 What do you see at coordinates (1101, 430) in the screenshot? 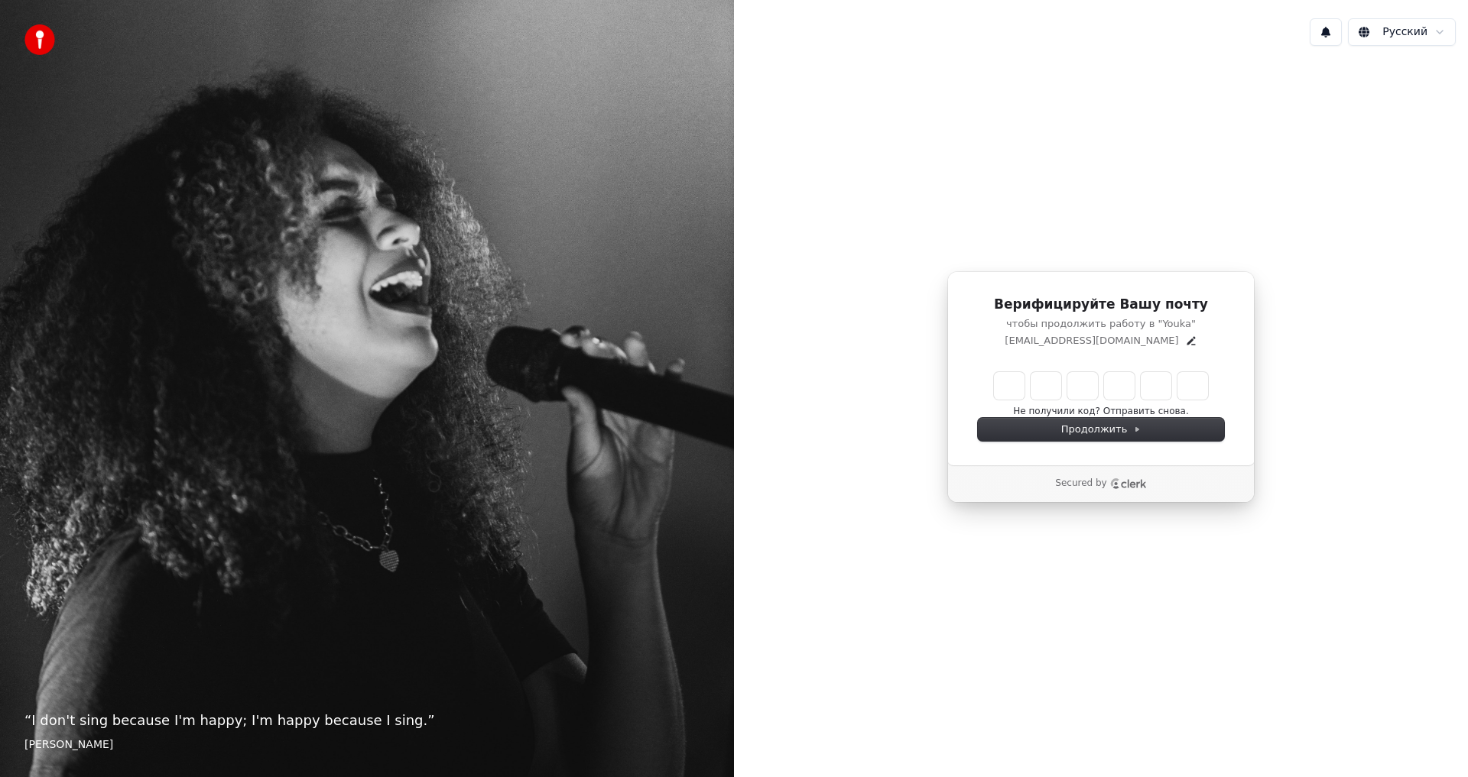
I see `button: Продолжить` at bounding box center [1101, 430].